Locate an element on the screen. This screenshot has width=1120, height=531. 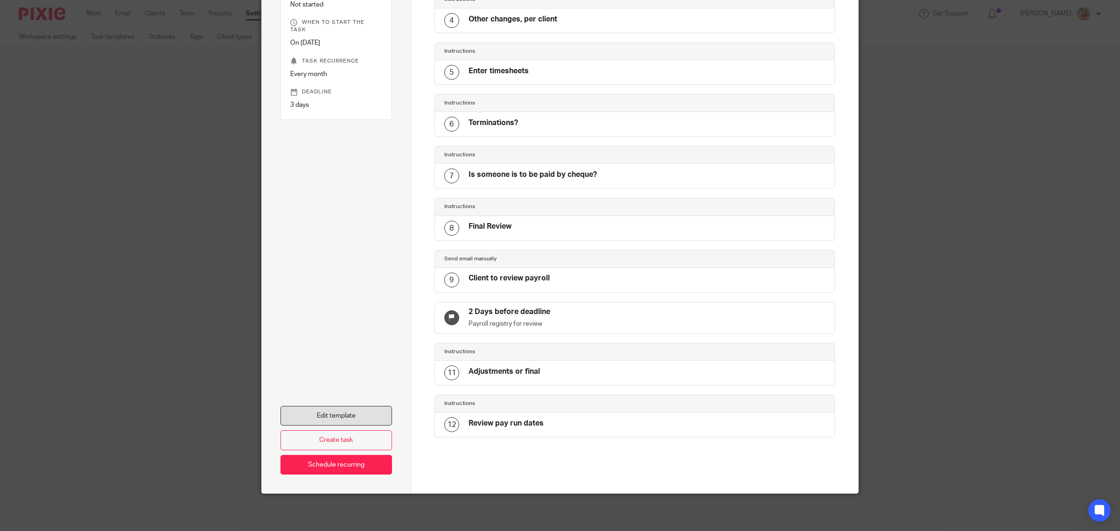
div: 6 is located at coordinates (452, 124).